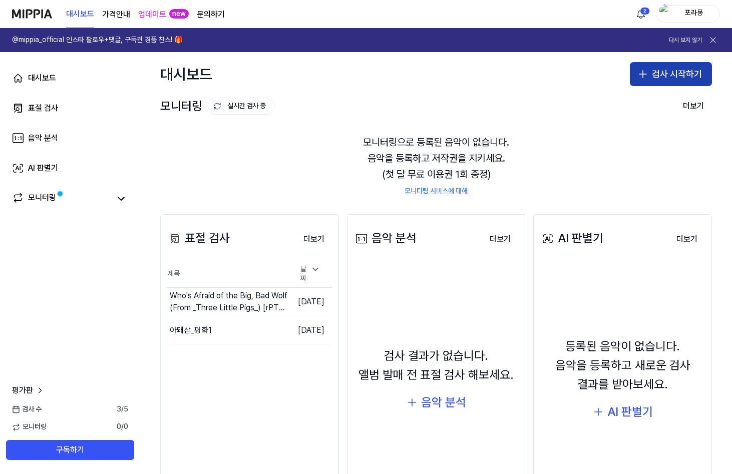 This screenshot has width=732, height=474. Describe the element at coordinates (436, 165) in the screenshot. I see `div: 모니터링으로 등록된 음악이 없습니다. 음악을 등록하고 저작권을 지키세요. (첫 달 무료 이용권 1회 증정)` at that location.